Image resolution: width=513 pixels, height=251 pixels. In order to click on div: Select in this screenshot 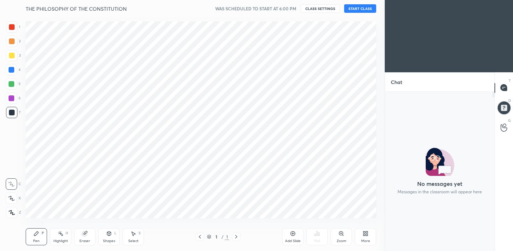, I will do `click(133, 241)`.